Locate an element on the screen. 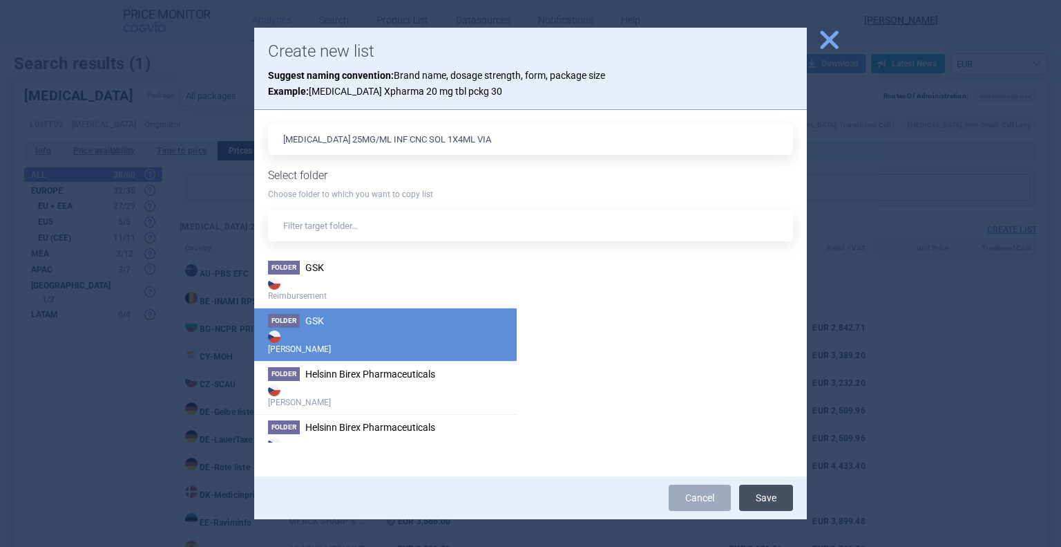 The image size is (1061, 547). p: Choose folder to which you want to copy list is located at coordinates (531, 194).